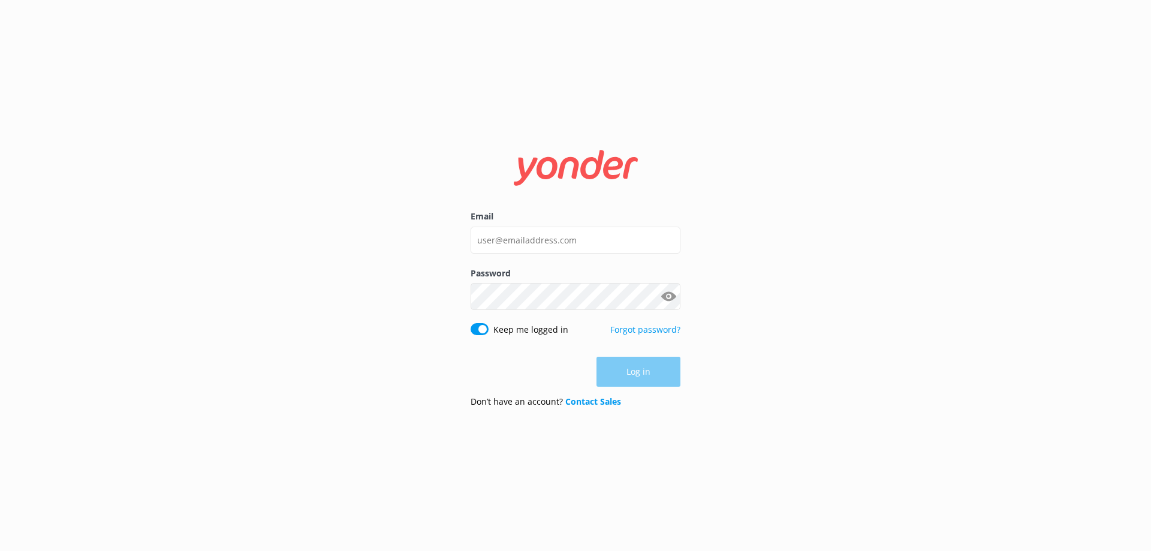 The width and height of the screenshot is (1151, 551). I want to click on label: Email, so click(575, 216).